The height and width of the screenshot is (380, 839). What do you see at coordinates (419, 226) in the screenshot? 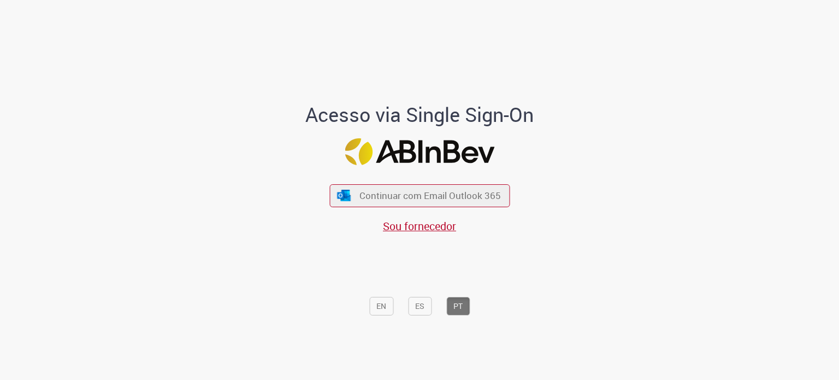
I see `a: Sou fornecedor` at bounding box center [419, 226].